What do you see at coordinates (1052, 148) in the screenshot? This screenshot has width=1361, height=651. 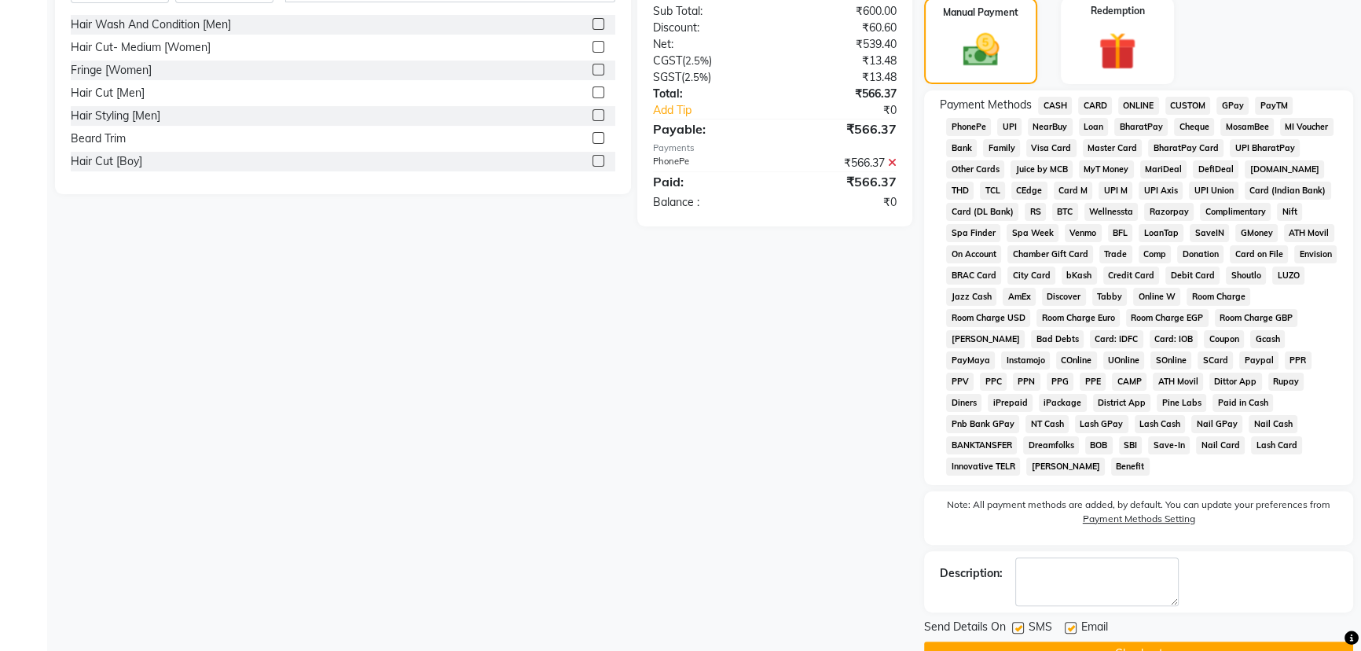 I see `span: Visa Card` at bounding box center [1052, 148].